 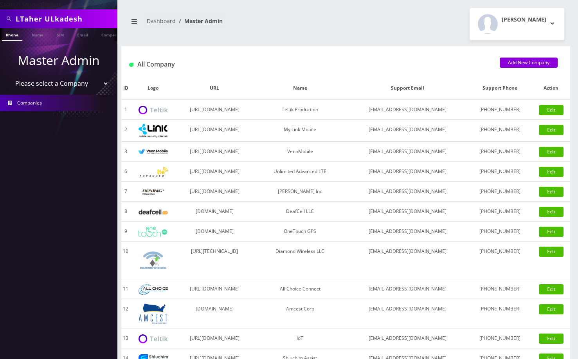 What do you see at coordinates (83, 34) in the screenshot?
I see `a: Email` at bounding box center [83, 34].